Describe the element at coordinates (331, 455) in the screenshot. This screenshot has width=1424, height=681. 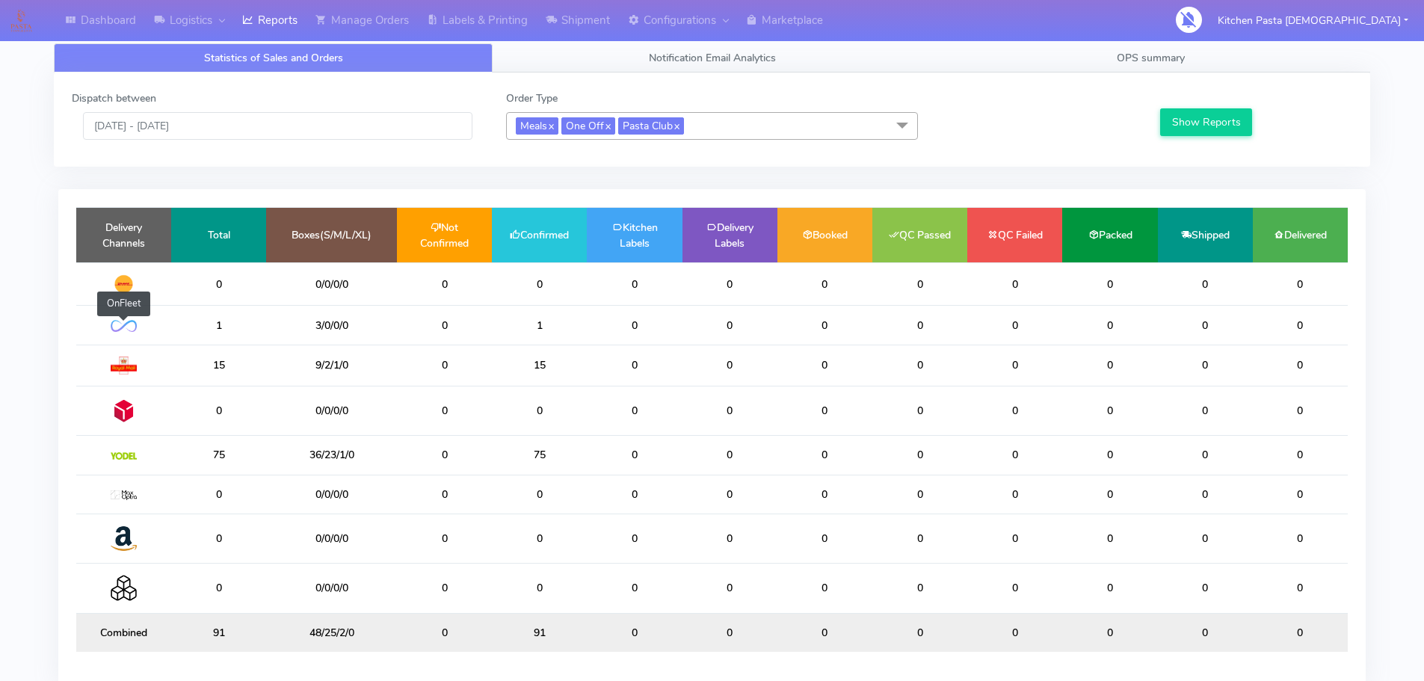
I see `td: 36/23/1/0` at that location.